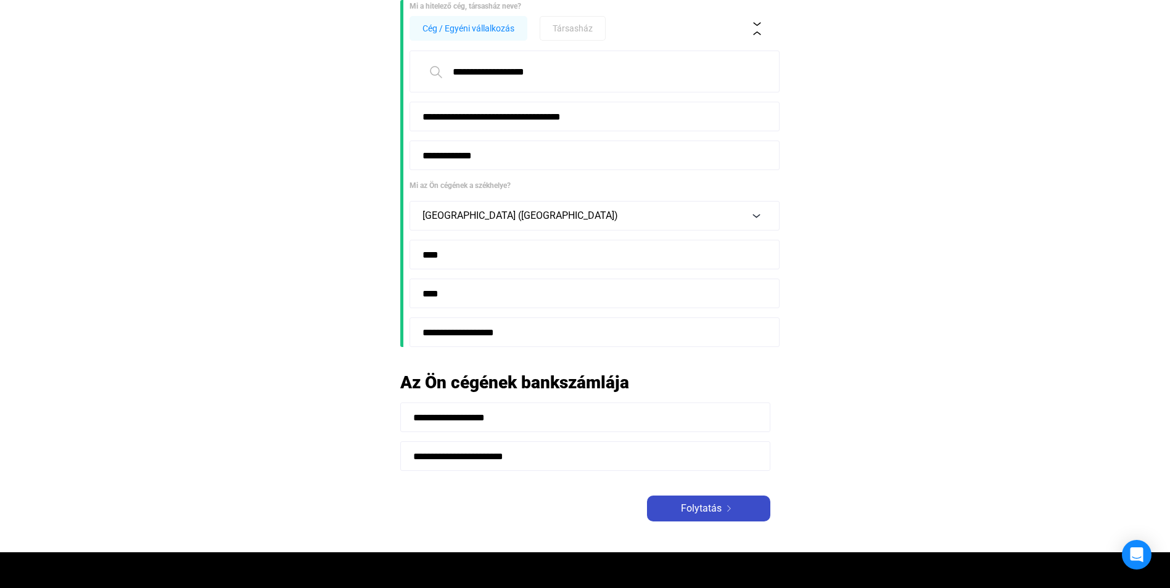 This screenshot has width=1170, height=588. I want to click on span: Folytatás, so click(701, 509).